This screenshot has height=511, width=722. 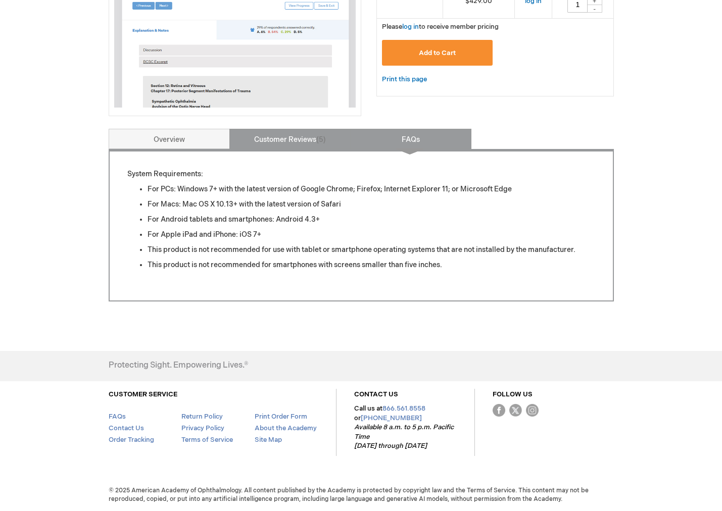 What do you see at coordinates (371, 235) in the screenshot?
I see `li: For Apple iPad and iPhone: iOS 7+` at bounding box center [371, 235].